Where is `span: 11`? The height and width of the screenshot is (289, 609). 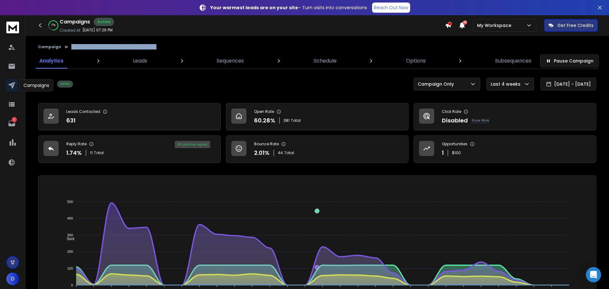
span: 11 is located at coordinates (91, 153).